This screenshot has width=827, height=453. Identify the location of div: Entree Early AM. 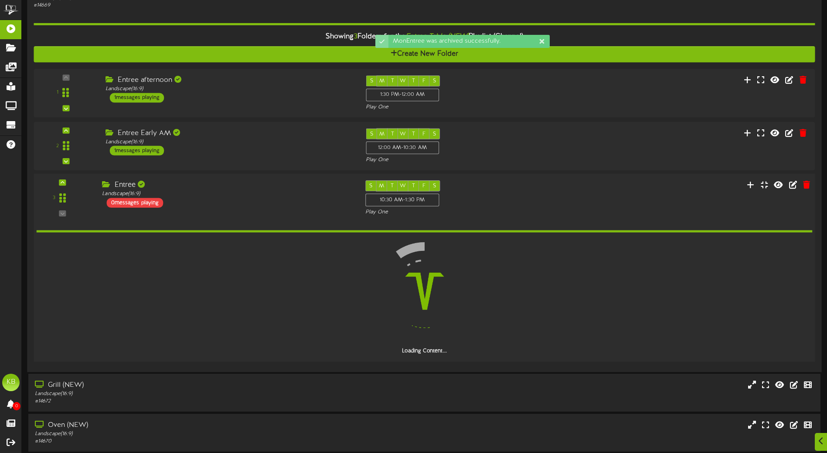
(229, 133).